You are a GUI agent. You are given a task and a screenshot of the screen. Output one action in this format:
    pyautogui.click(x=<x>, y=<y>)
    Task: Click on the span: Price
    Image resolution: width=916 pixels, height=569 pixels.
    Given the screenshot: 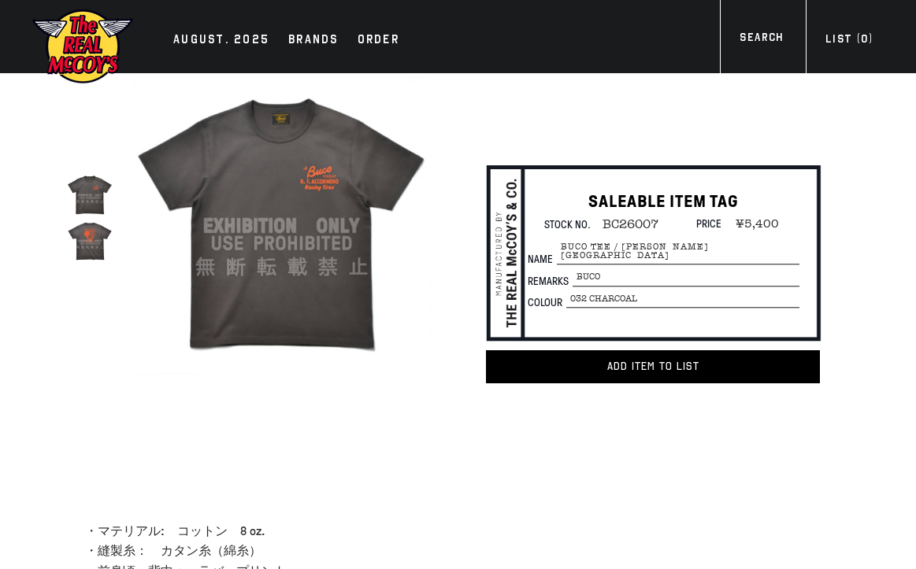 What is the action you would take?
    pyautogui.click(x=709, y=223)
    